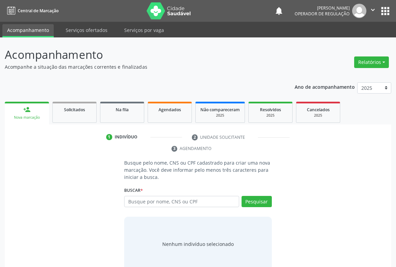  What do you see at coordinates (359, 11) in the screenshot?
I see `img: img` at bounding box center [359, 11].